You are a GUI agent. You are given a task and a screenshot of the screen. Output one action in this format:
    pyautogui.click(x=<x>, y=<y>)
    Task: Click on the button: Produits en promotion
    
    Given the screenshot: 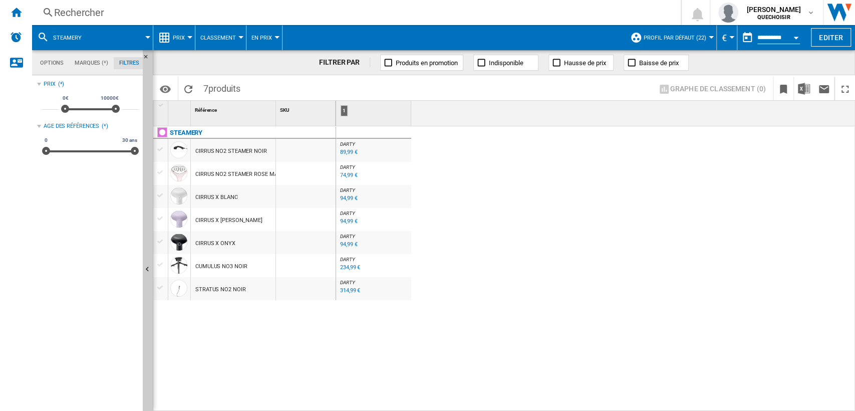 What is the action you would take?
    pyautogui.click(x=422, y=63)
    